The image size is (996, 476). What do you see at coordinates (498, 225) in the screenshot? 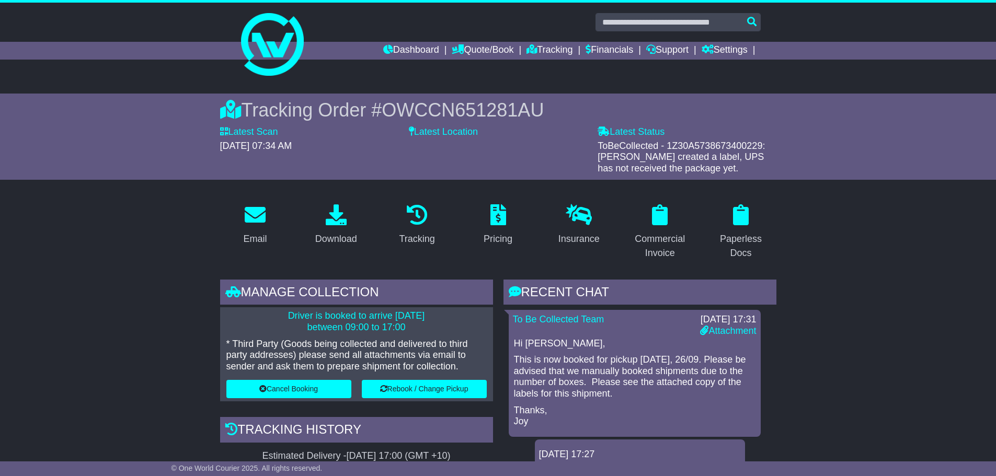
I see `a: Pricing` at bounding box center [498, 225].